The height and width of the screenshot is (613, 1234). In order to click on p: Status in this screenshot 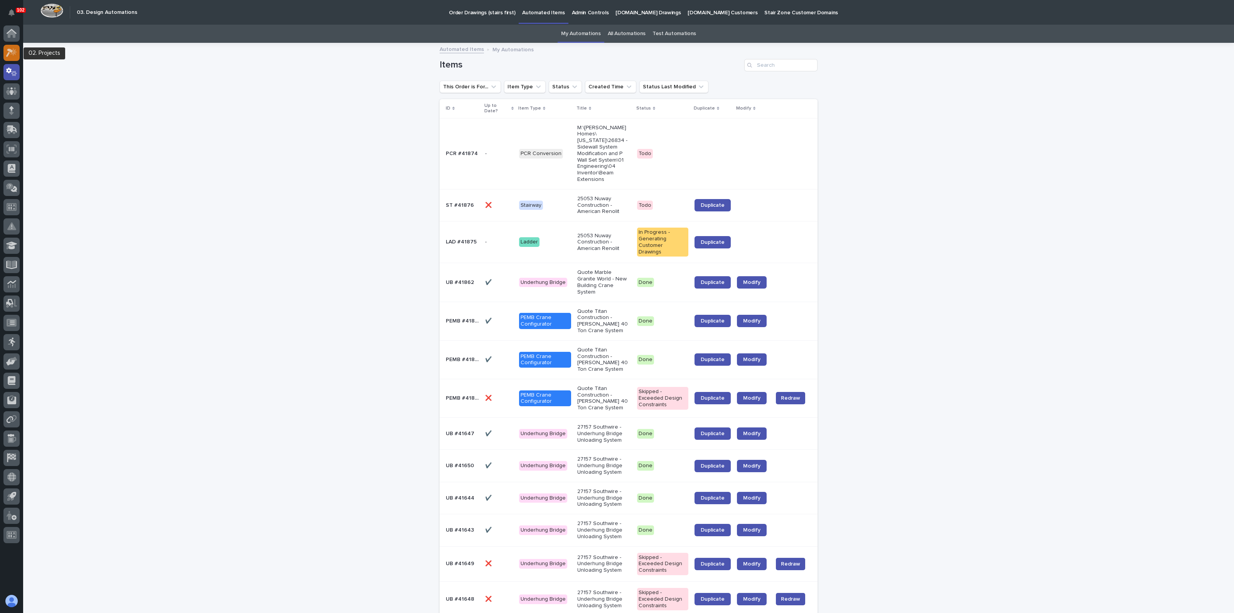, I will do `click(643, 108)`.